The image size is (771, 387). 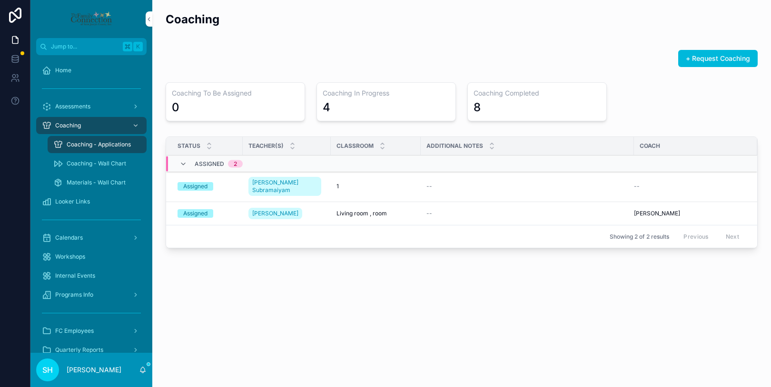 I want to click on span: Quarterly Reports, so click(x=79, y=350).